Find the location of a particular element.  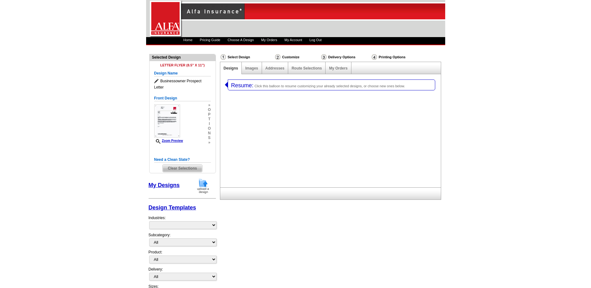

img: leftArrow.png is located at coordinates (226, 84).